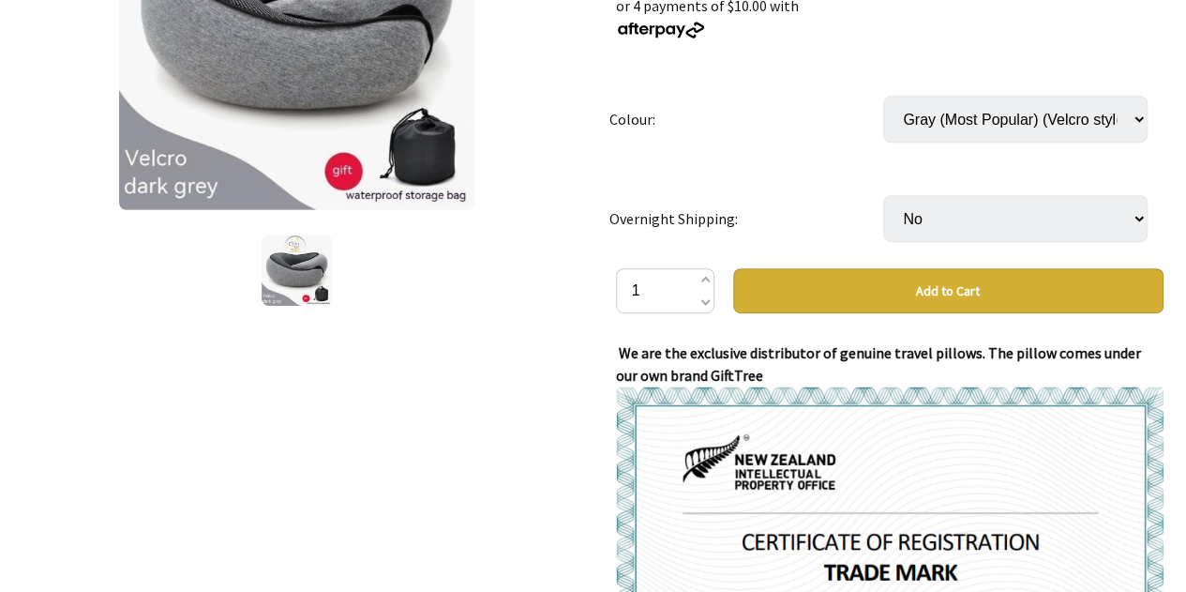 The width and height of the screenshot is (1186, 592). I want to click on img: Neck Pillow, so click(296, 270).